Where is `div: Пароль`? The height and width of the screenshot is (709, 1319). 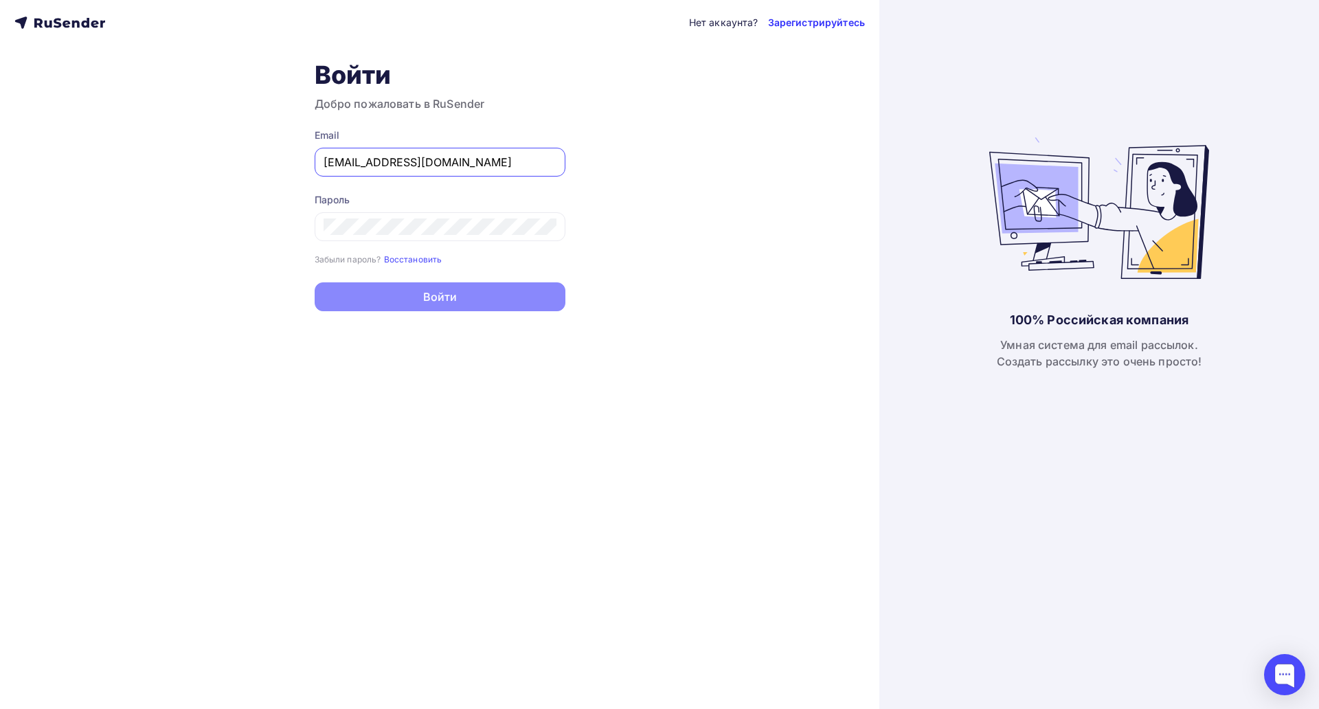 div: Пароль is located at coordinates (440, 200).